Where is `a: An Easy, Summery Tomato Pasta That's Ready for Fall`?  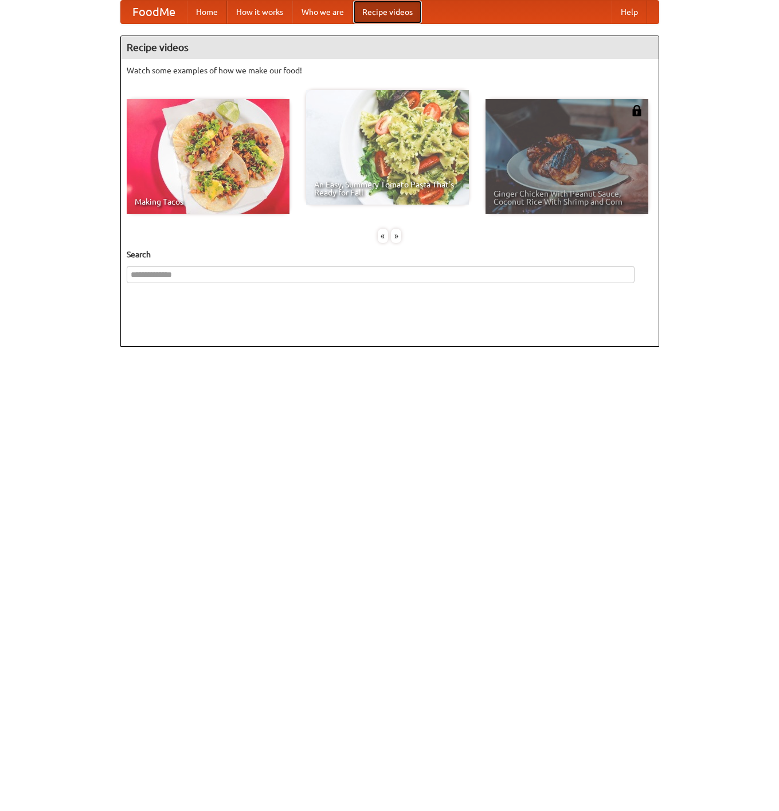
a: An Easy, Summery Tomato Pasta That's Ready for Fall is located at coordinates (388, 147).